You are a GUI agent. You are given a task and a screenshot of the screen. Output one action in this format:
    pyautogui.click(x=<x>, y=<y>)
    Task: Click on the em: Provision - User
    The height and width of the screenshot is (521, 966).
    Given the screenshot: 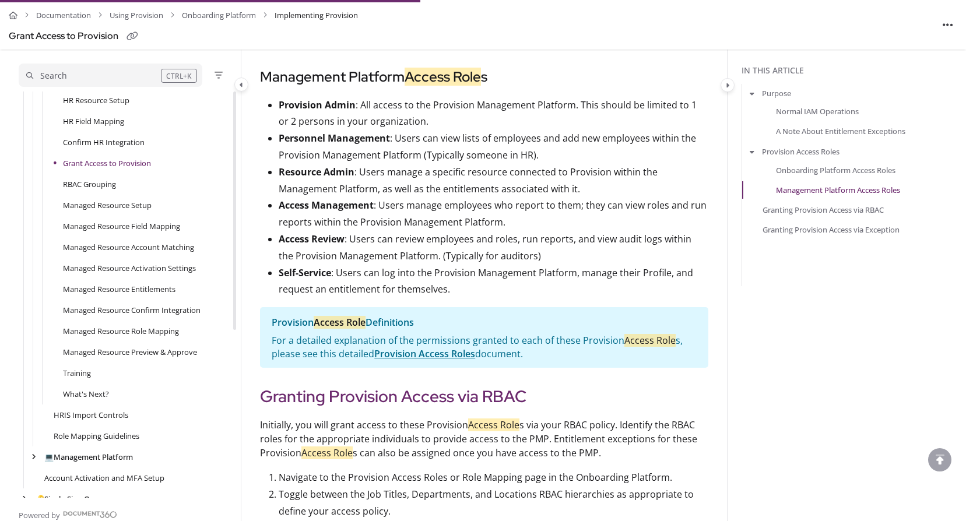 What is the action you would take?
    pyautogui.click(x=477, y=35)
    